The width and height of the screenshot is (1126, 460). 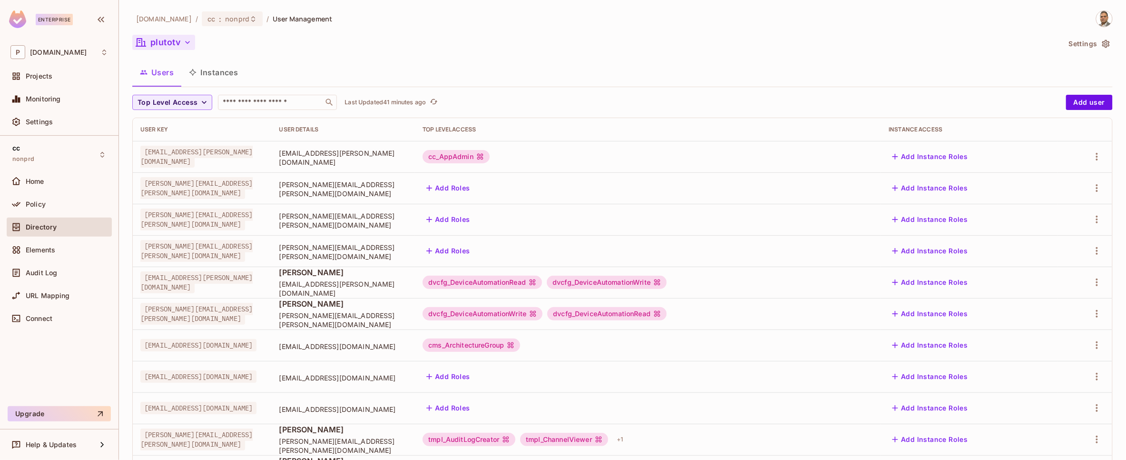 What do you see at coordinates (202, 130) in the screenshot?
I see `div: User Key` at bounding box center [202, 130].